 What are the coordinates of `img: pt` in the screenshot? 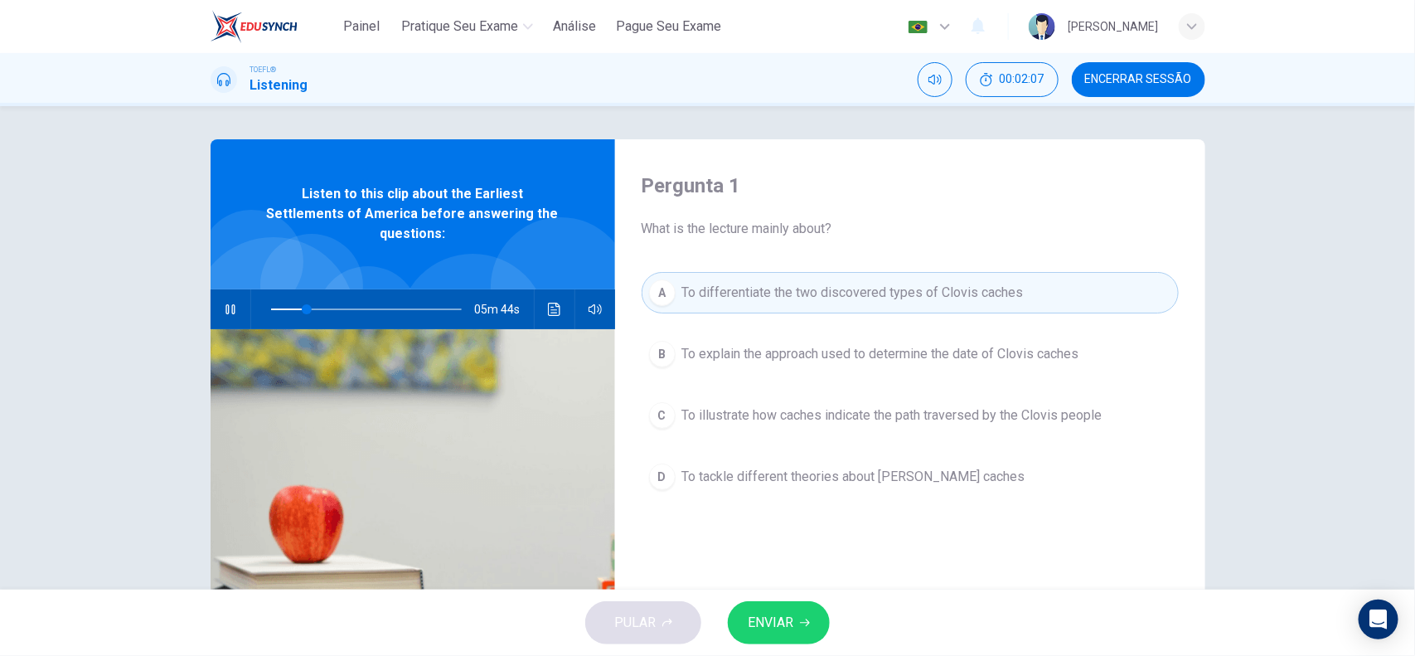 It's located at (918, 27).